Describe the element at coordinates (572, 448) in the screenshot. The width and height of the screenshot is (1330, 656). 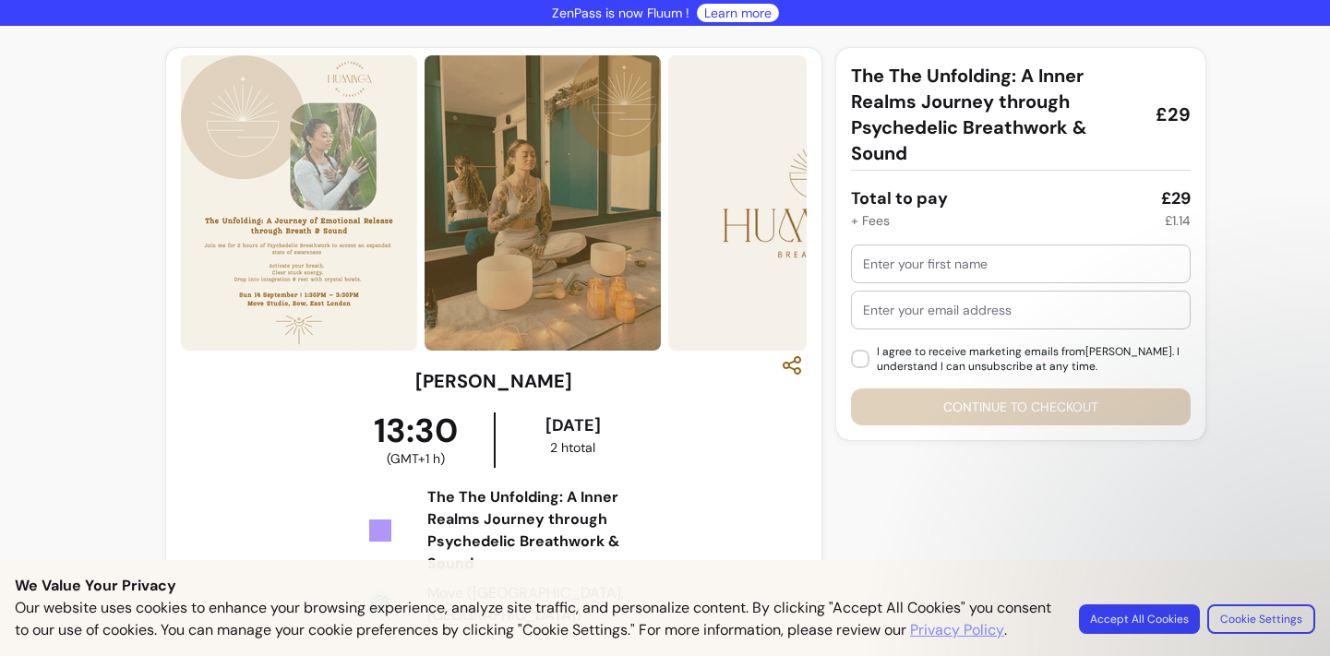
I see `div: 2 h total` at that location.